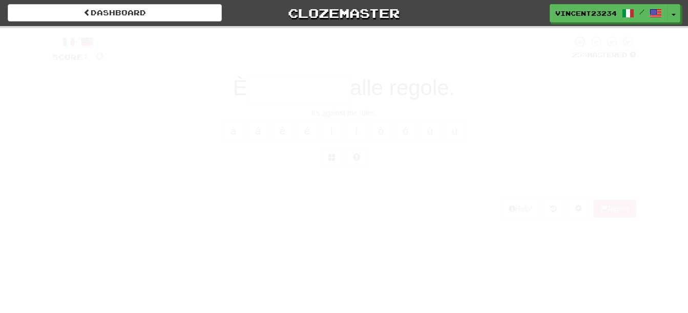 The height and width of the screenshot is (313, 688). What do you see at coordinates (553, 209) in the screenshot?
I see `button: Round history (alt+y)` at bounding box center [553, 209].